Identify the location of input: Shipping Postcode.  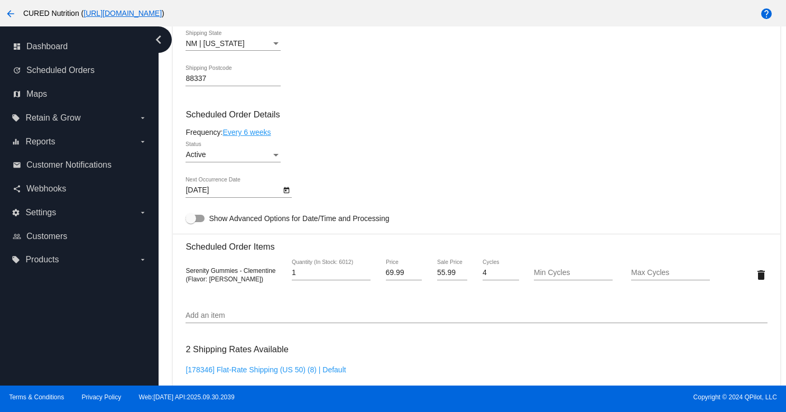
(233, 79).